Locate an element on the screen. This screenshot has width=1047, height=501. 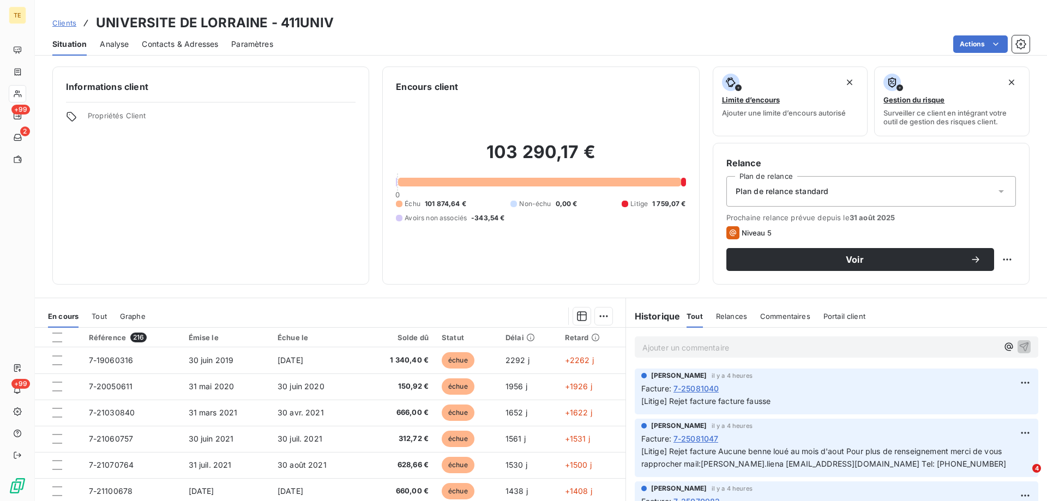
span: 7-25081047 is located at coordinates (696, 438).